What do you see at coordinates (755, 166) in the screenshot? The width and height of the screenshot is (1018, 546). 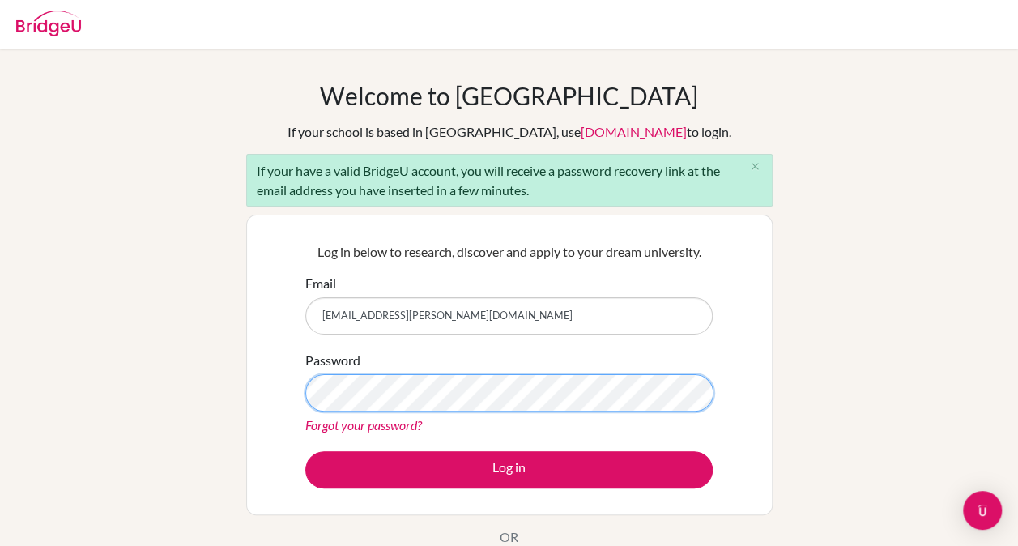 I see `i: close` at bounding box center [755, 166].